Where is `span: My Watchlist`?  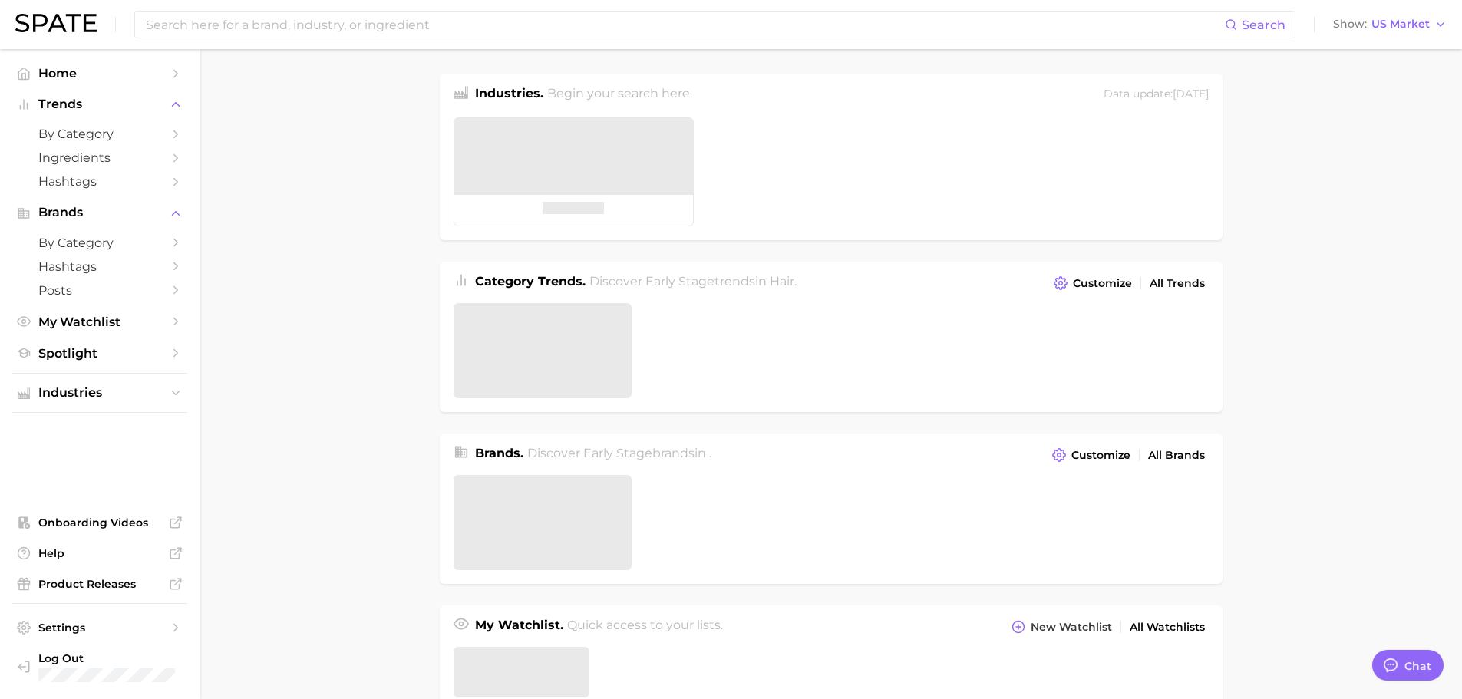
span: My Watchlist is located at coordinates (100, 322).